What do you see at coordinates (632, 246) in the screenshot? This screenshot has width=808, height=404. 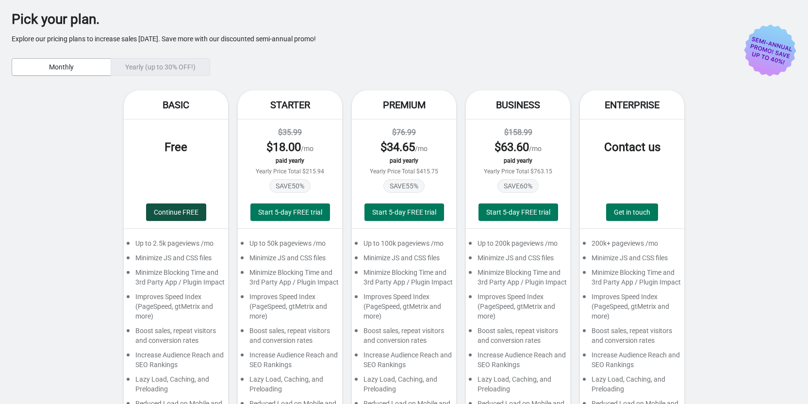 I see `div: 200k+ pageviews /mo` at bounding box center [632, 246].